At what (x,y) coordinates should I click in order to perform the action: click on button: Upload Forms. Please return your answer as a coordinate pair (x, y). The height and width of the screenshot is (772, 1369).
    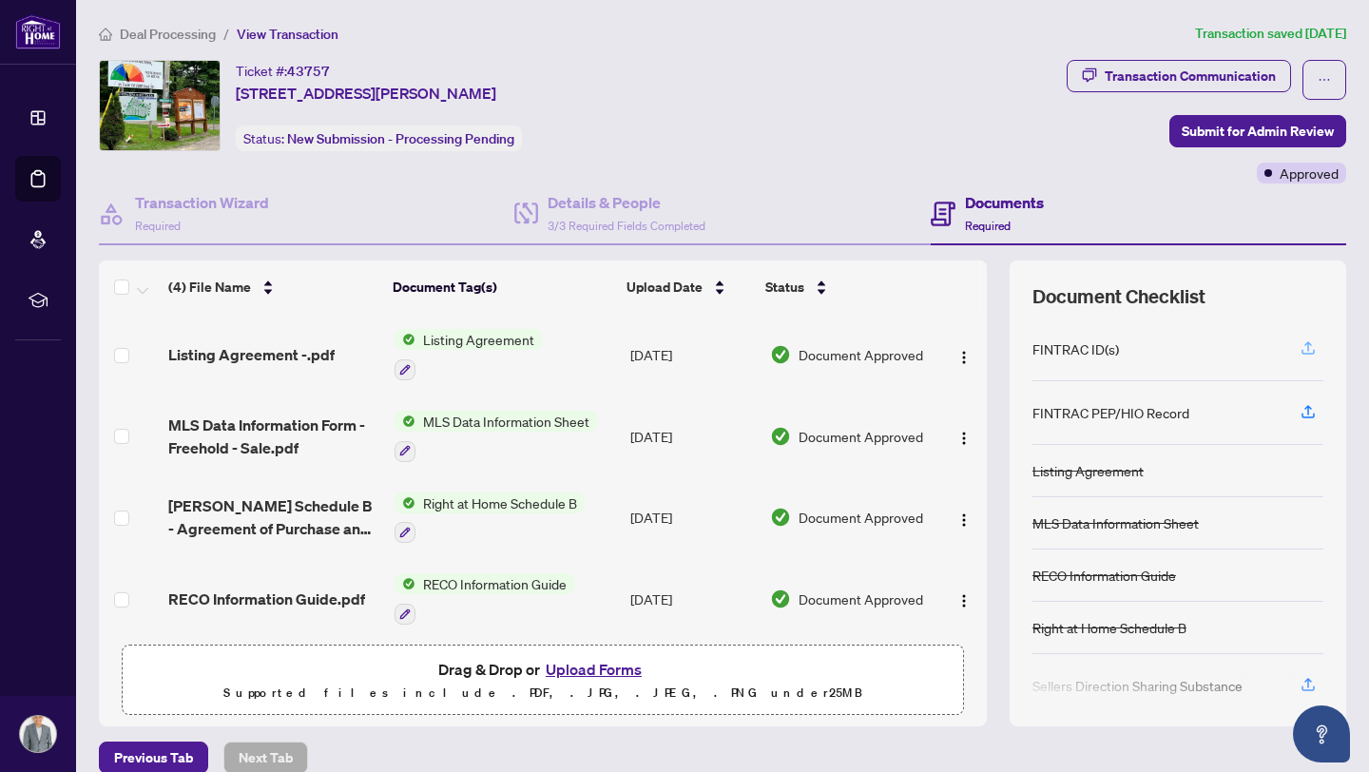
    Looking at the image, I should click on (593, 669).